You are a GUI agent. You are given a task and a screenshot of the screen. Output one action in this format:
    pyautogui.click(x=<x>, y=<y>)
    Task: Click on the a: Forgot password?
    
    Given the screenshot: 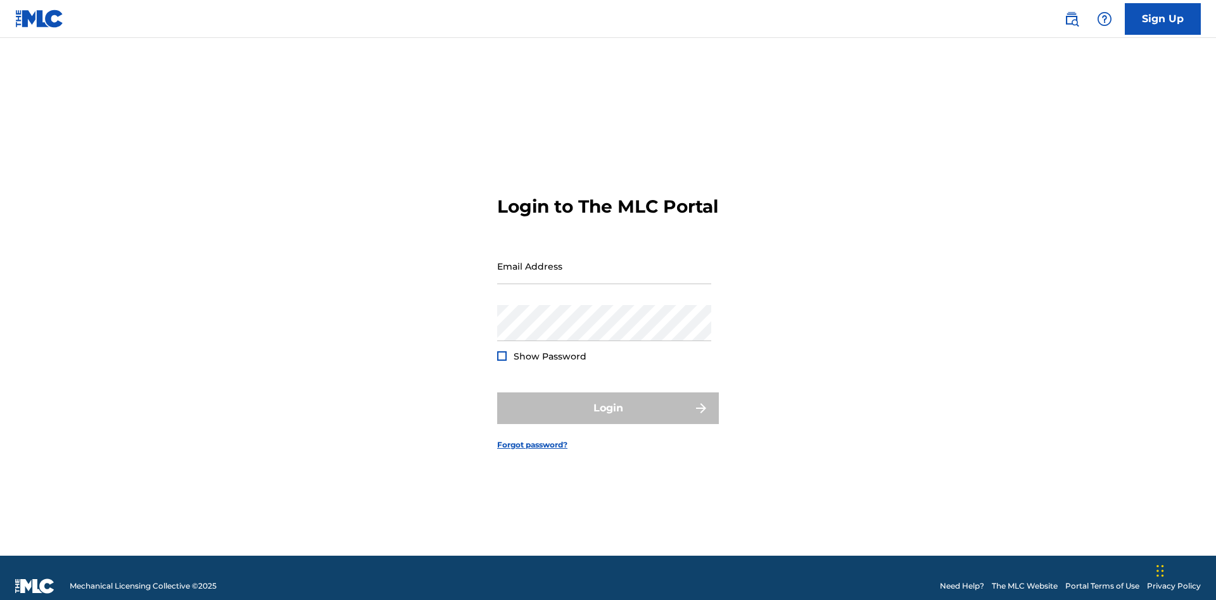 What is the action you would take?
    pyautogui.click(x=532, y=445)
    